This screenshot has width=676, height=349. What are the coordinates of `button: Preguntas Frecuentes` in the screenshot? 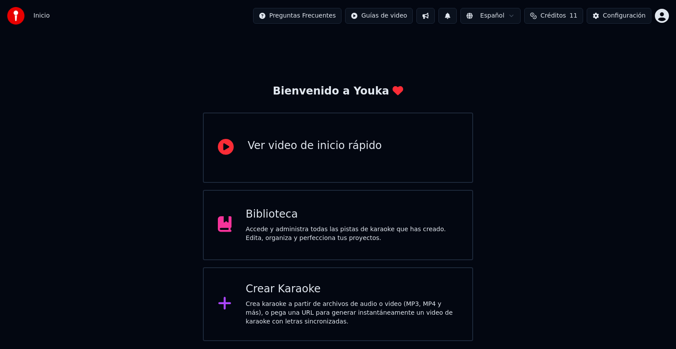 It's located at (297, 16).